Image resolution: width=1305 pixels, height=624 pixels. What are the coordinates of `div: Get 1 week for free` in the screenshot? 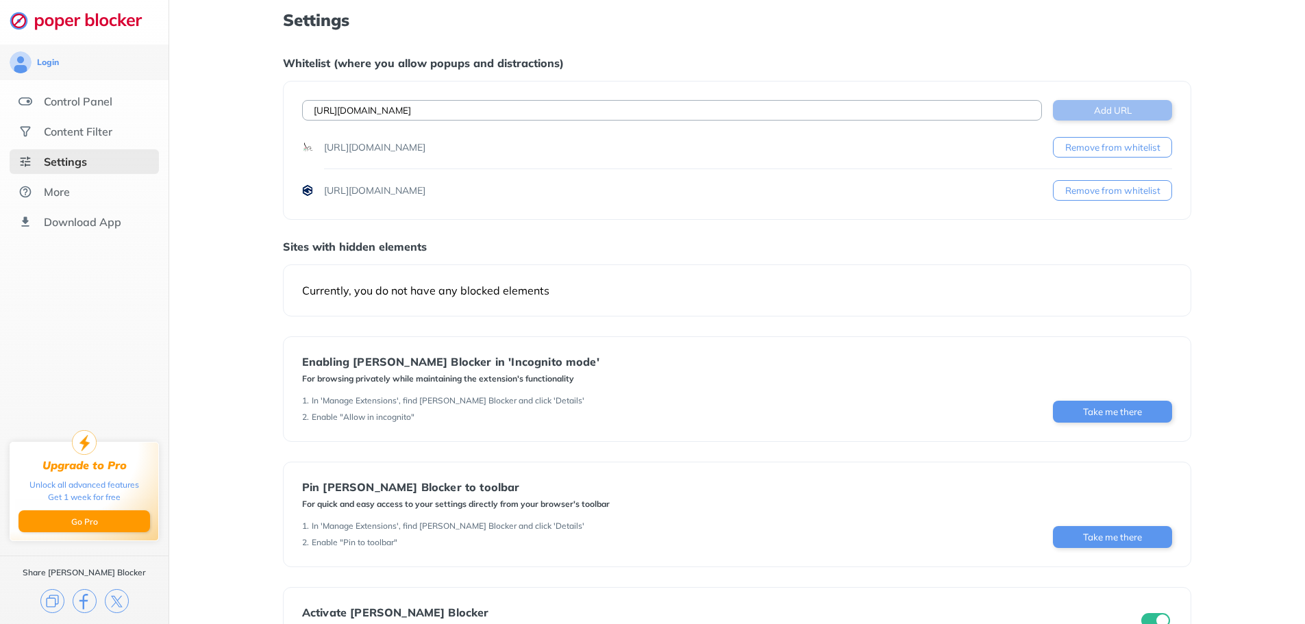 It's located at (84, 497).